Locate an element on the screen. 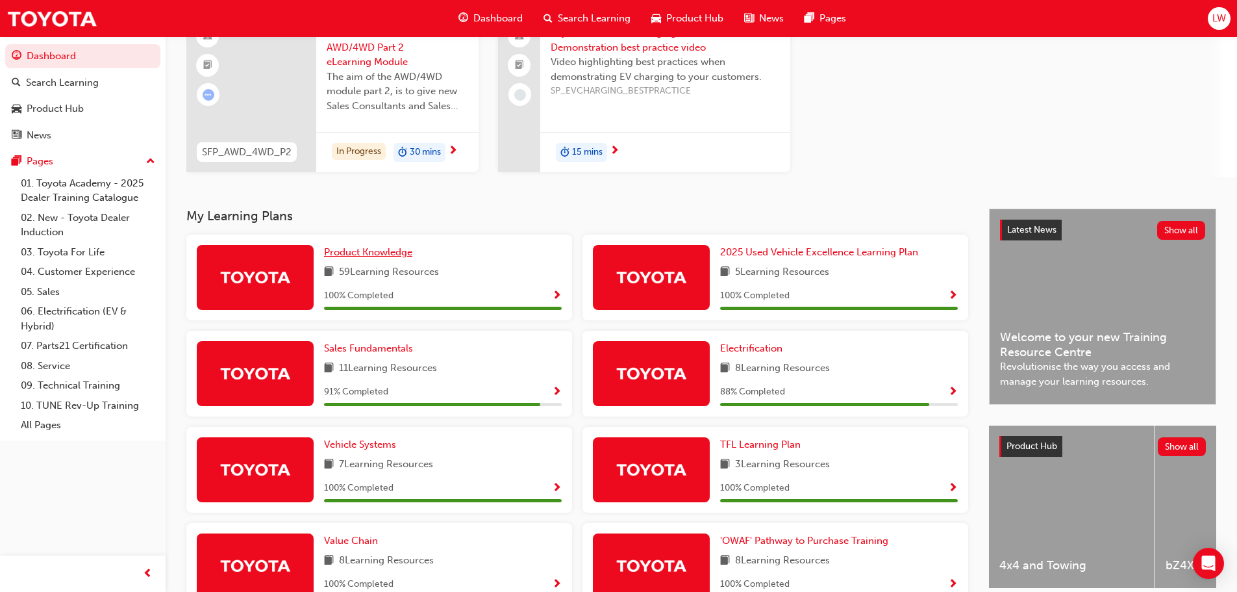 Image resolution: width=1237 pixels, height=592 pixels. button: Pages is located at coordinates (82, 161).